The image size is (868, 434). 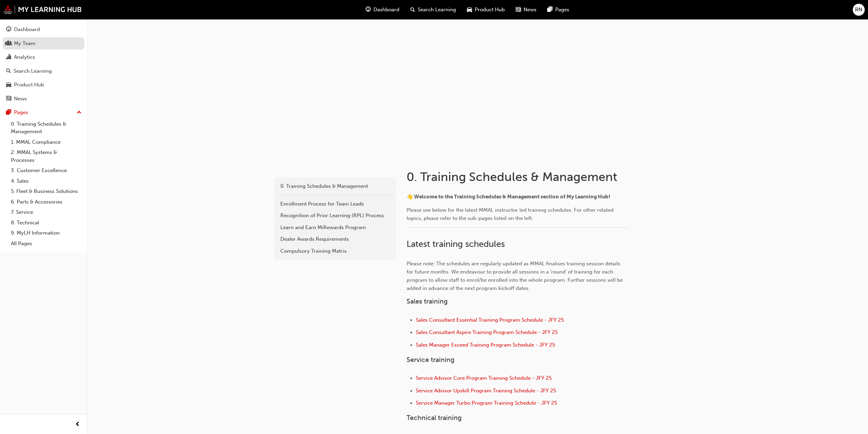 I want to click on a: 9. MyLH Information, so click(x=46, y=233).